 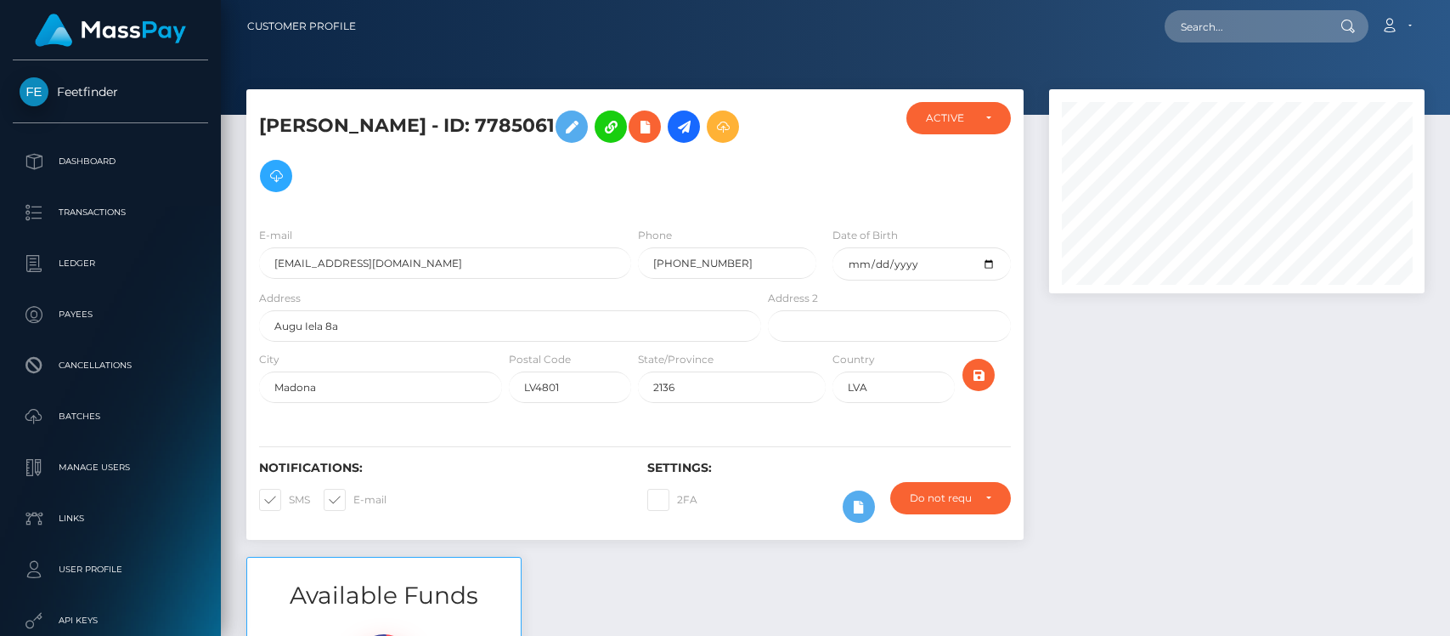 What do you see at coordinates (110, 518) in the screenshot?
I see `p: Links` at bounding box center [110, 518].